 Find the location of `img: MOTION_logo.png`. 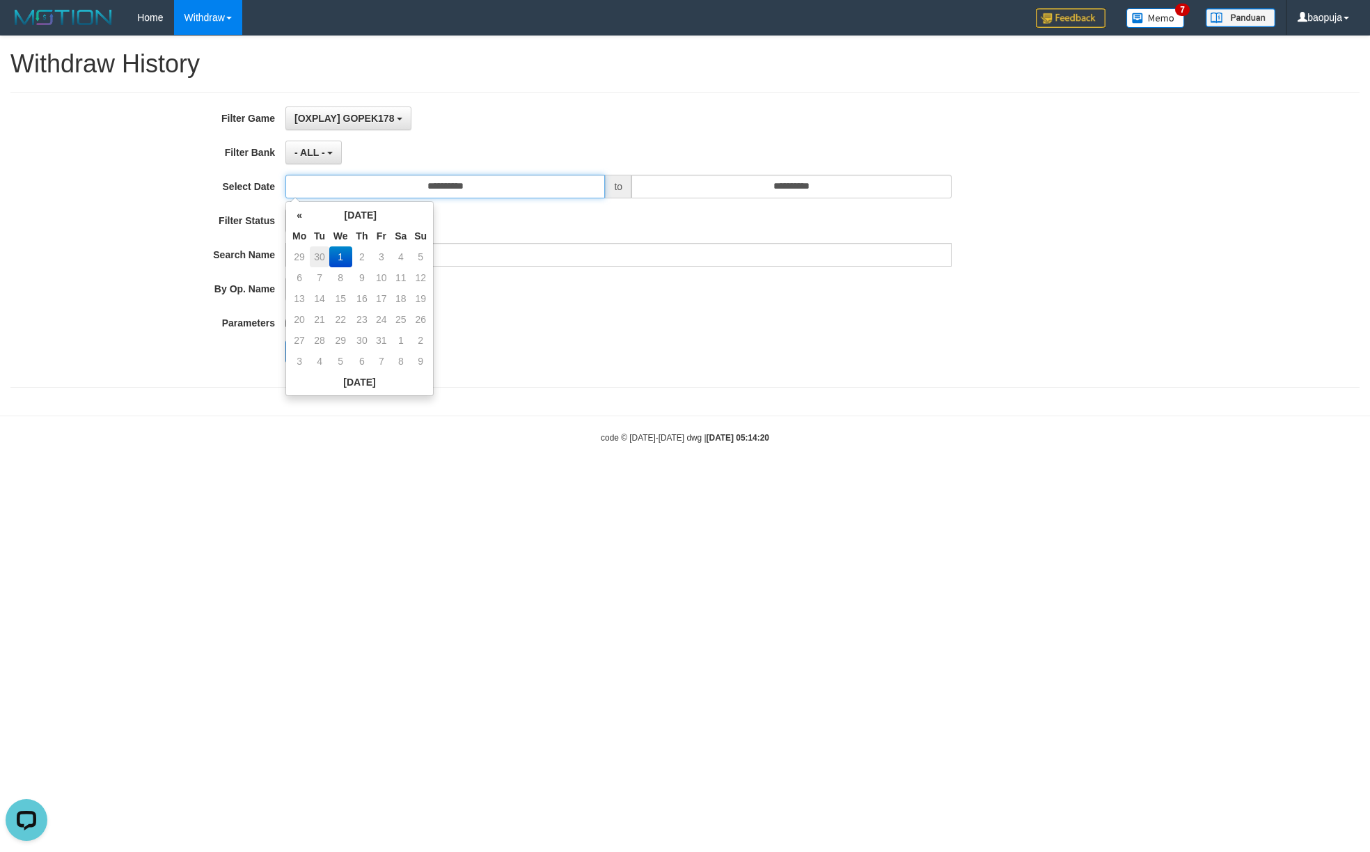

img: MOTION_logo.png is located at coordinates (63, 17).